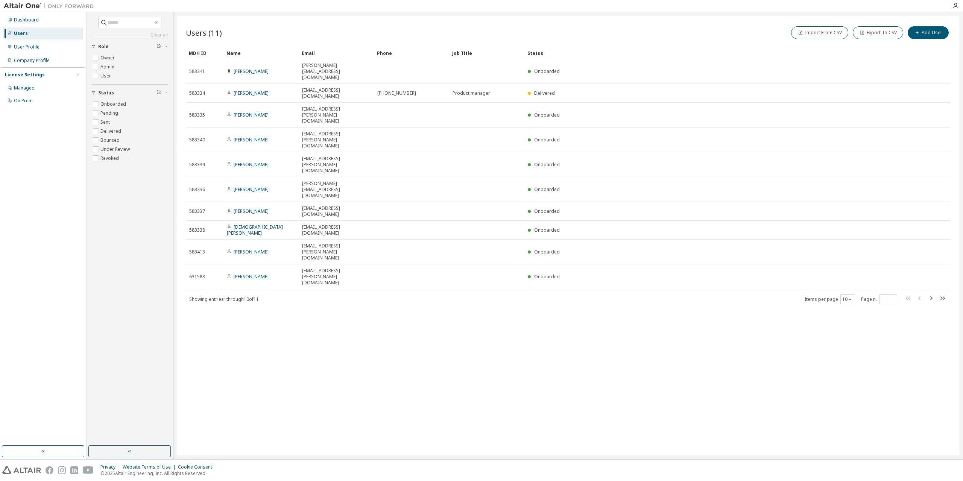 This screenshot has height=481, width=963. What do you see at coordinates (116, 149) in the screenshot?
I see `label: Under Review` at bounding box center [116, 149].